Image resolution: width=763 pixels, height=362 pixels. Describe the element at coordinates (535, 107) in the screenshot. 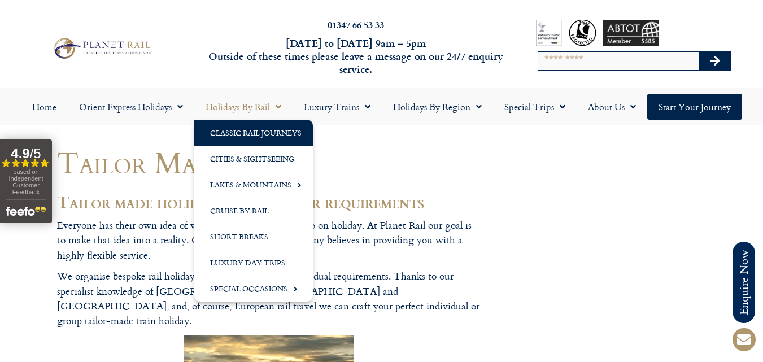

I see `a: Special Trips` at that location.